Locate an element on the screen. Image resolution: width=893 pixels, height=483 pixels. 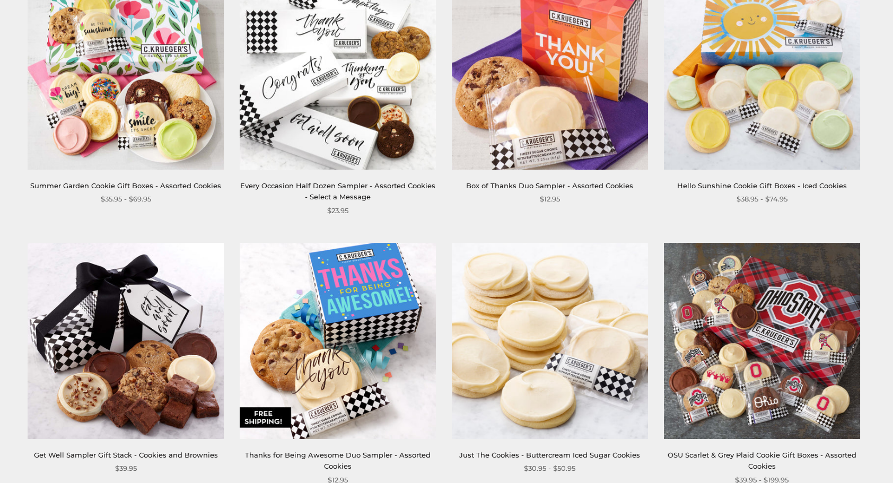
span: $30.95 - $50.95 is located at coordinates (549, 468).